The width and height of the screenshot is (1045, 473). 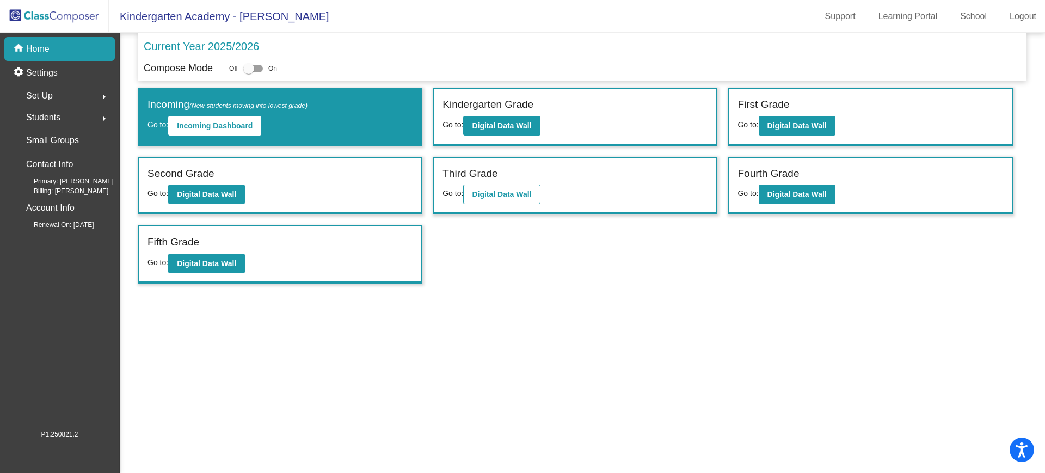 I want to click on a: Logout, so click(x=1023, y=16).